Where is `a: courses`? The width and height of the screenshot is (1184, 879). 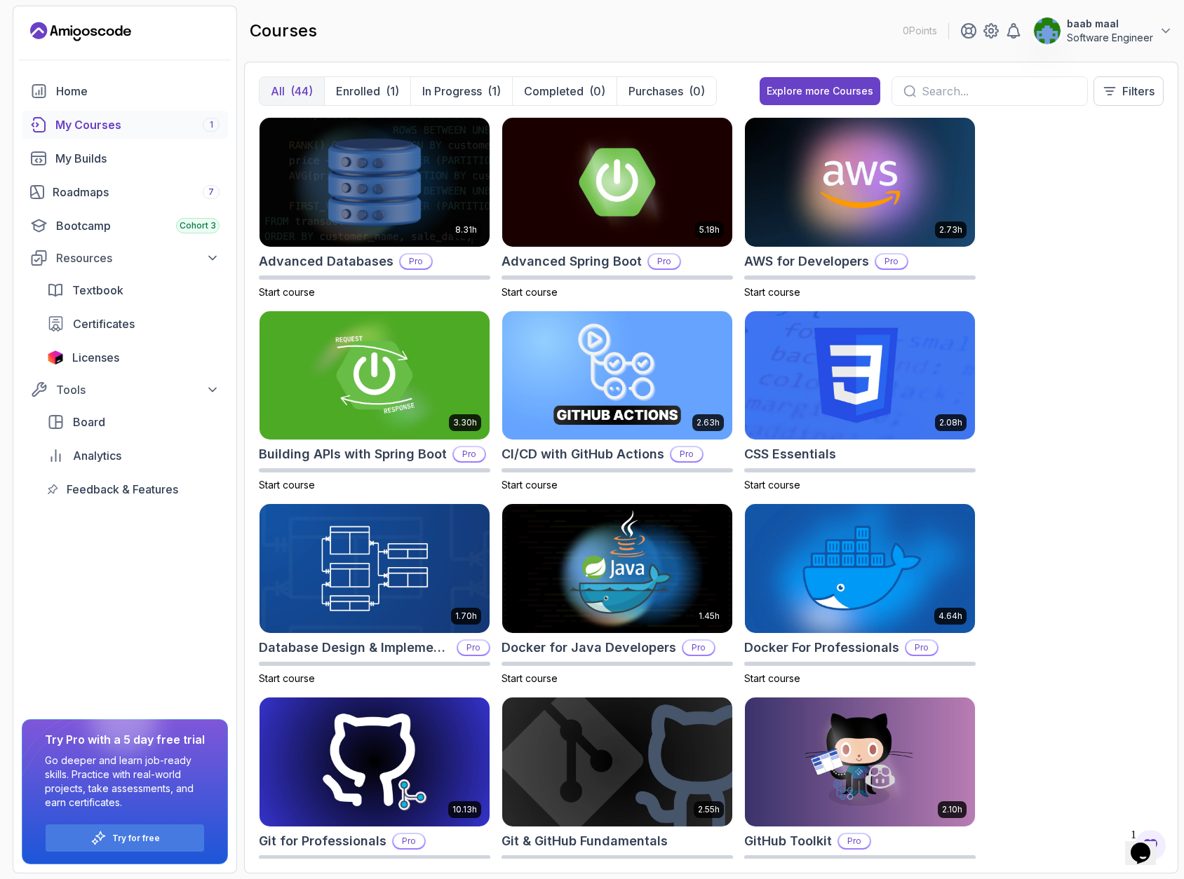
a: courses is located at coordinates (125, 125).